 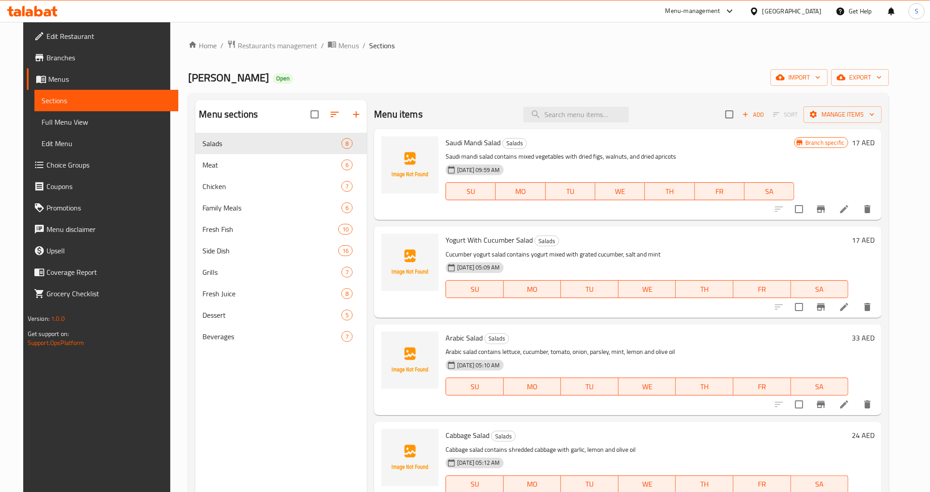 What do you see at coordinates (785, 114) in the screenshot?
I see `span: Select section first` at bounding box center [785, 114].